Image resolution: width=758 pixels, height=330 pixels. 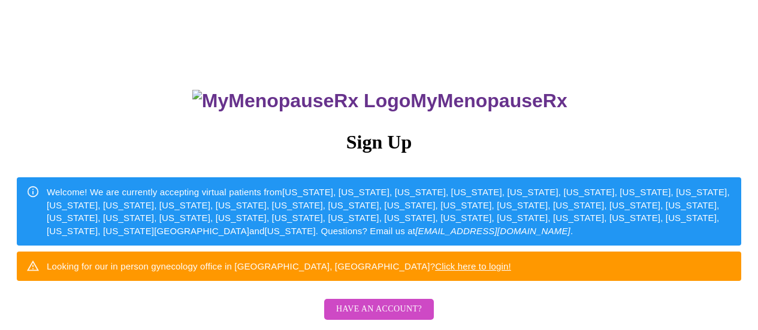 What do you see at coordinates (379, 309) in the screenshot?
I see `button: Have an account?` at bounding box center [379, 309].